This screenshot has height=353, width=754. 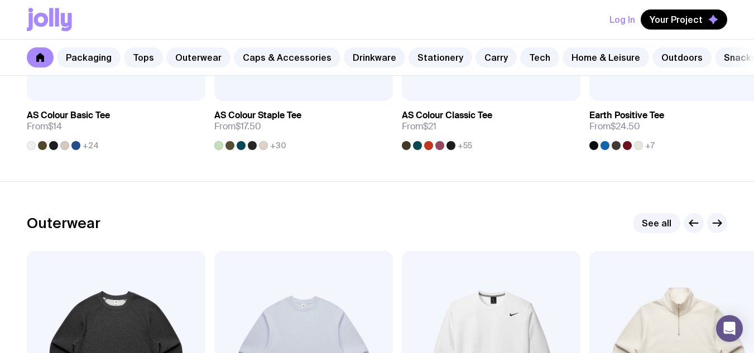 I want to click on a: AS Colour Basic TeeFrom$14+24, so click(x=116, y=126).